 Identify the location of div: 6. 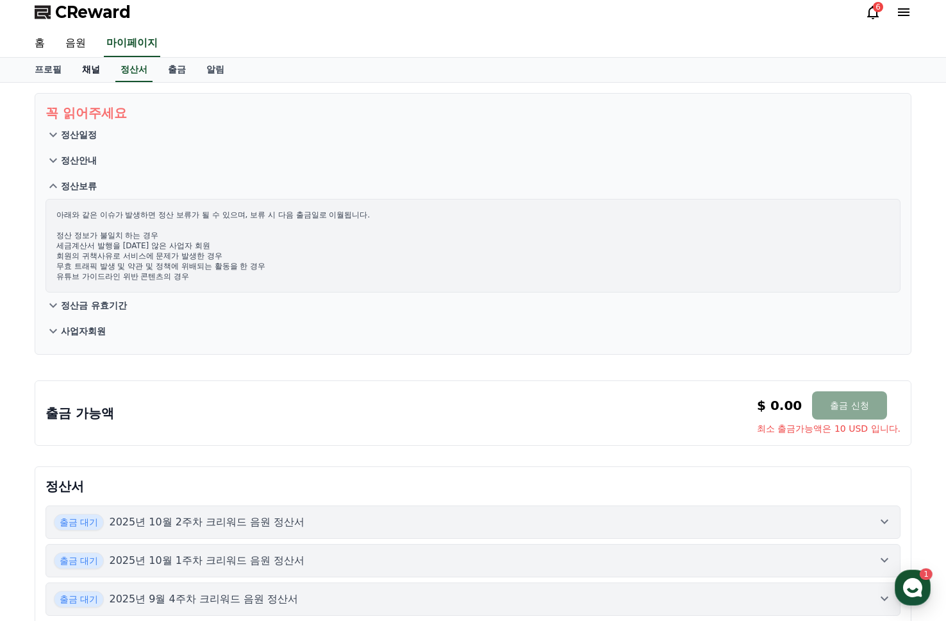
(878, 7).